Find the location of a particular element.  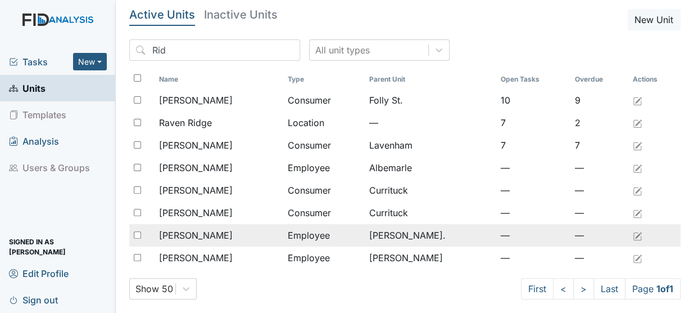

input: Toggle All Rows Selected is located at coordinates (137, 78).